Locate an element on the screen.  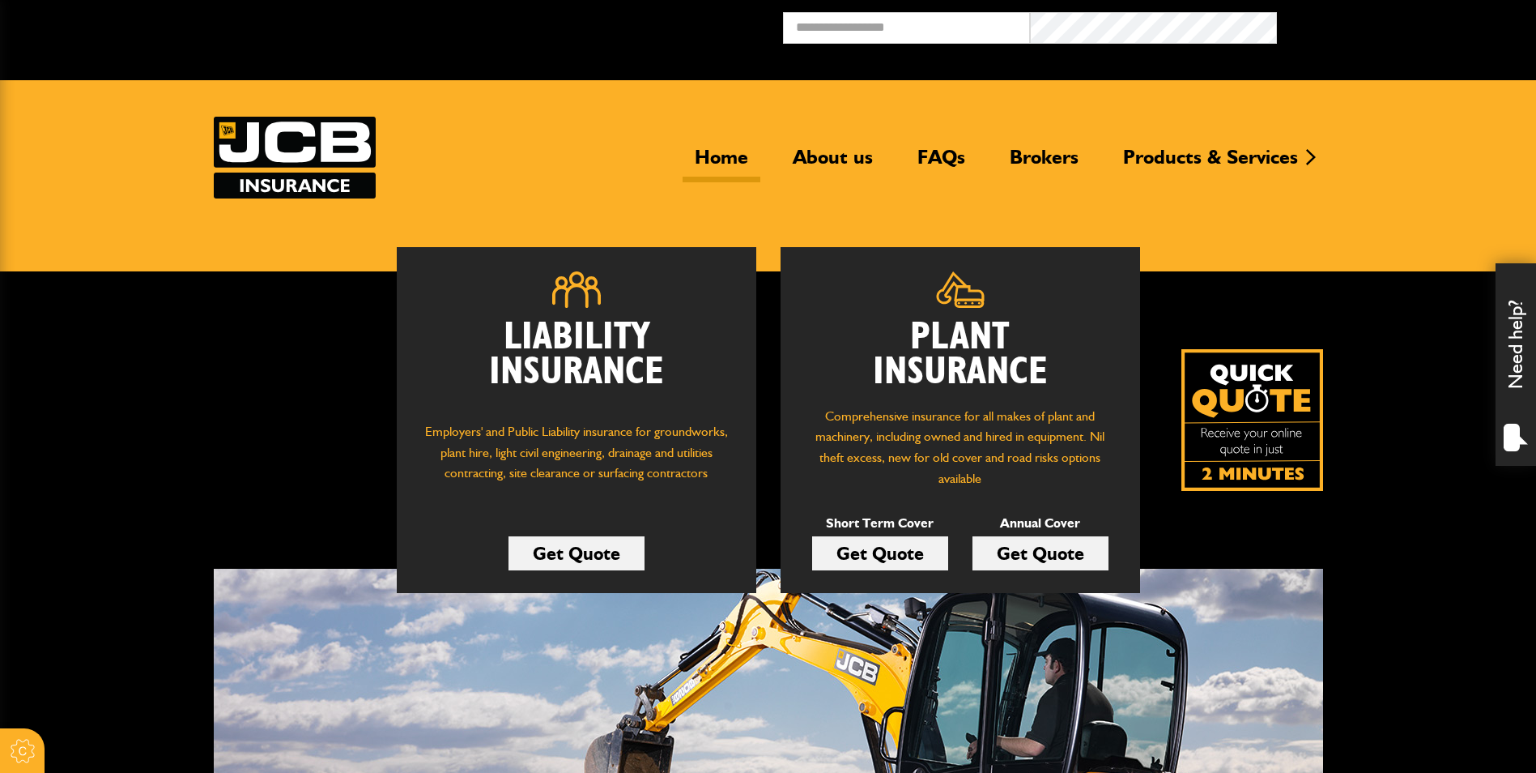
p: Employers' and Public Liability insurance for groundworks, plant hire, light civil engineering, d... is located at coordinates (577, 460).